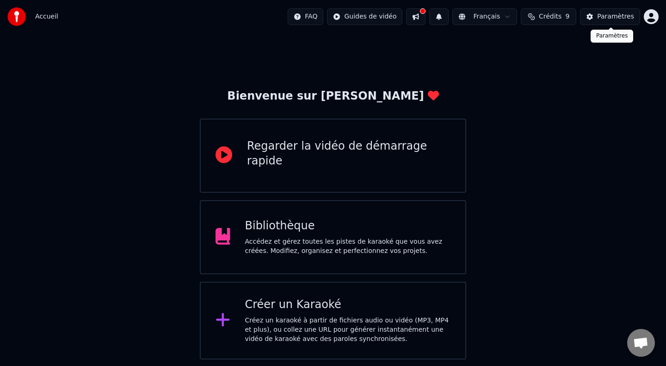 The image size is (666, 366). What do you see at coordinates (47, 17) in the screenshot?
I see `nav: breadcrumb` at bounding box center [47, 17].